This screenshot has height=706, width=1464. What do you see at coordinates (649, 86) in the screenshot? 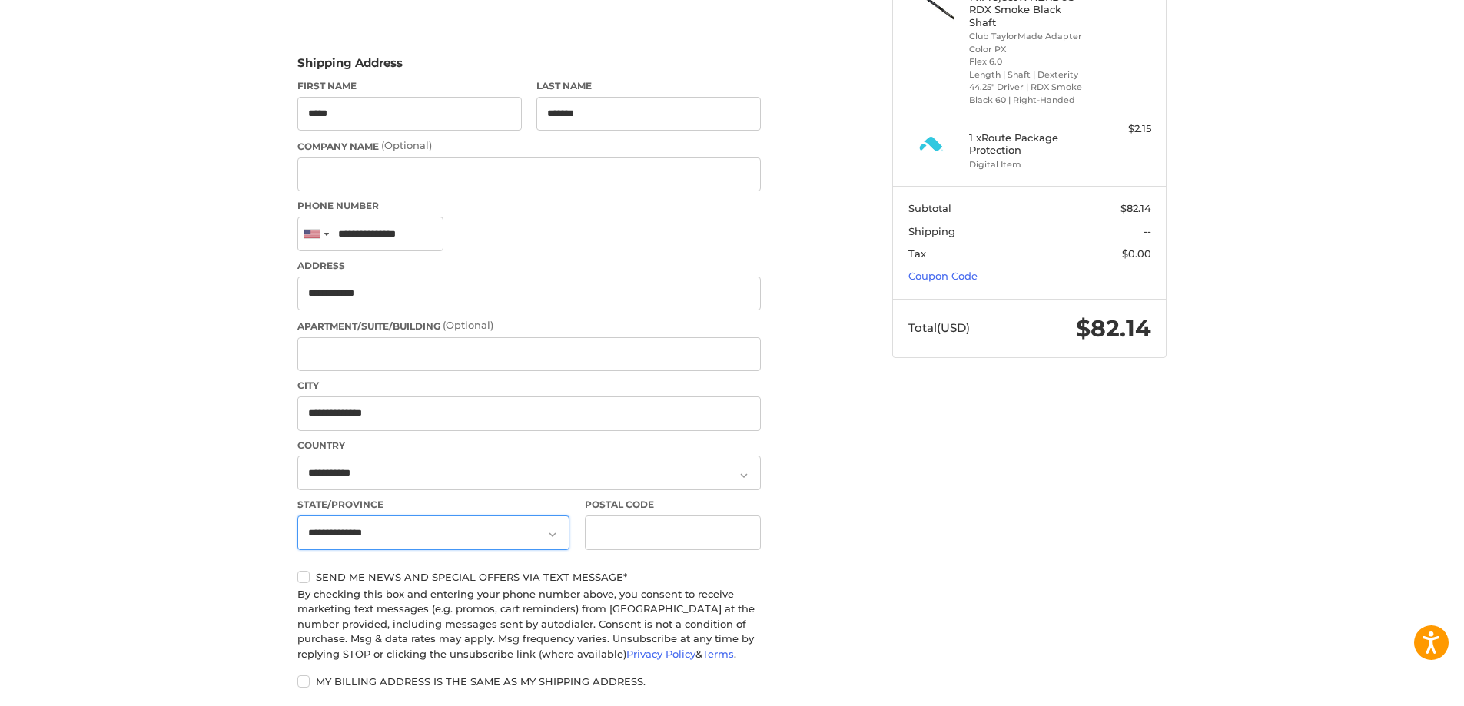
I see `label: Last Name` at bounding box center [649, 86].